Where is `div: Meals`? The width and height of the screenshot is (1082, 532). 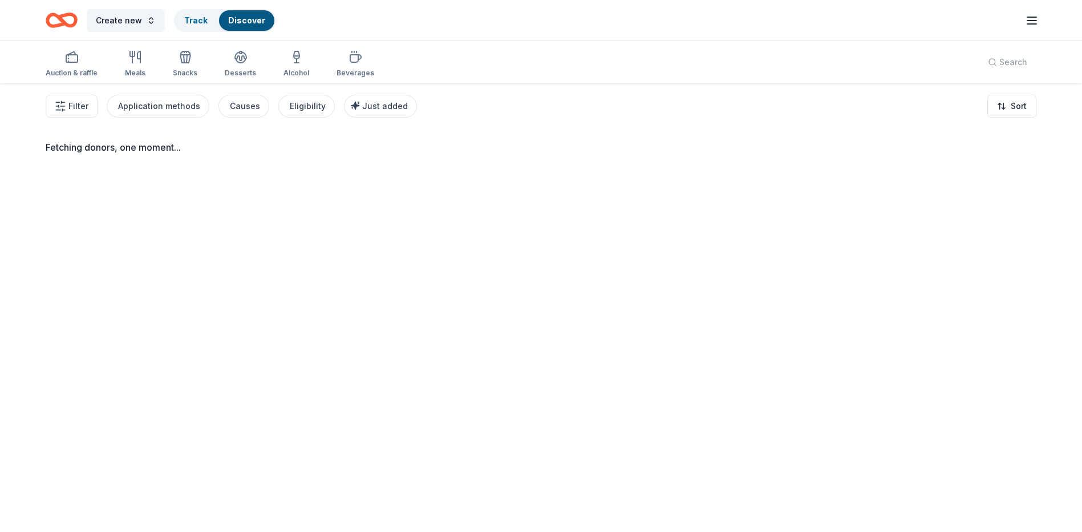 div: Meals is located at coordinates (135, 73).